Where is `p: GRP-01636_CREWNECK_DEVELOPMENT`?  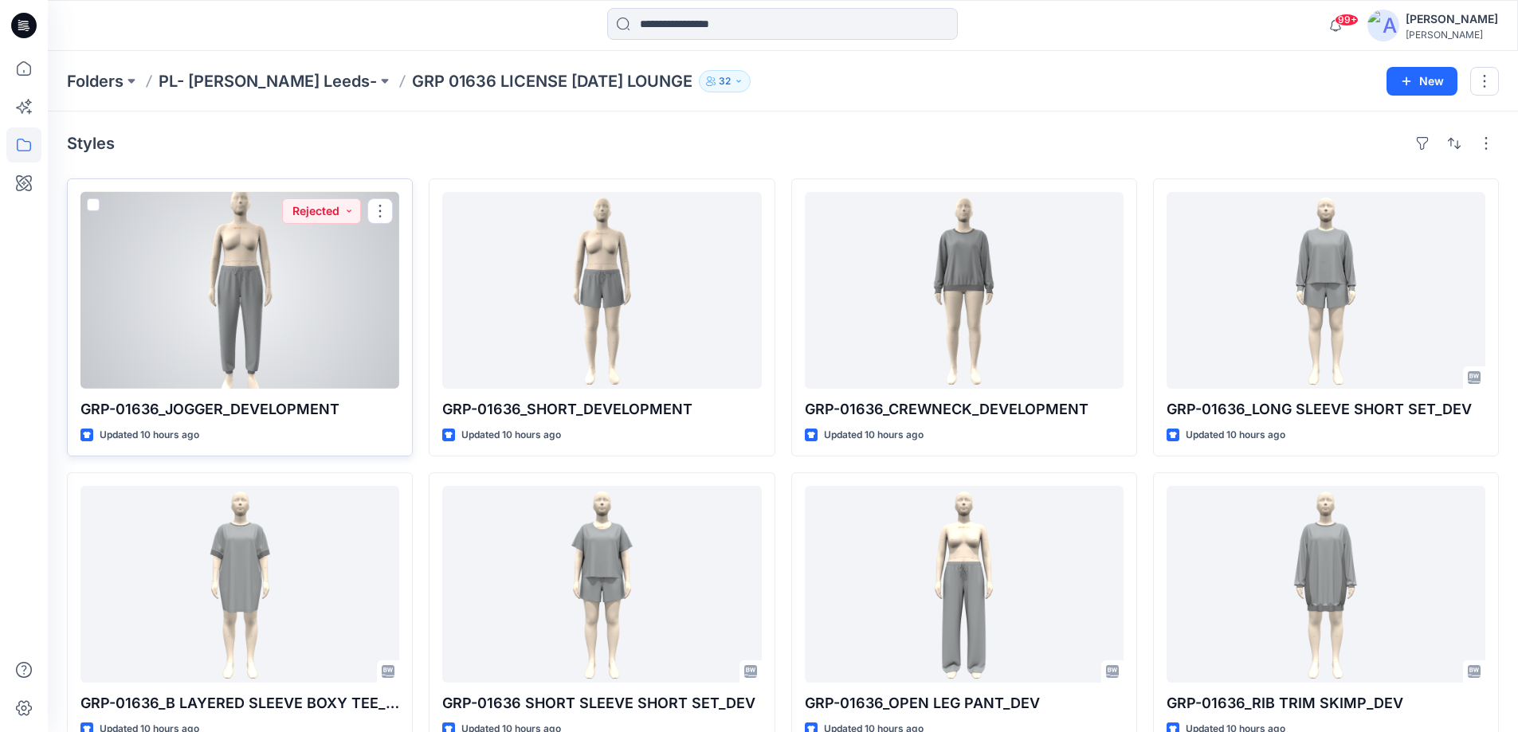
p: GRP-01636_CREWNECK_DEVELOPMENT is located at coordinates (964, 409).